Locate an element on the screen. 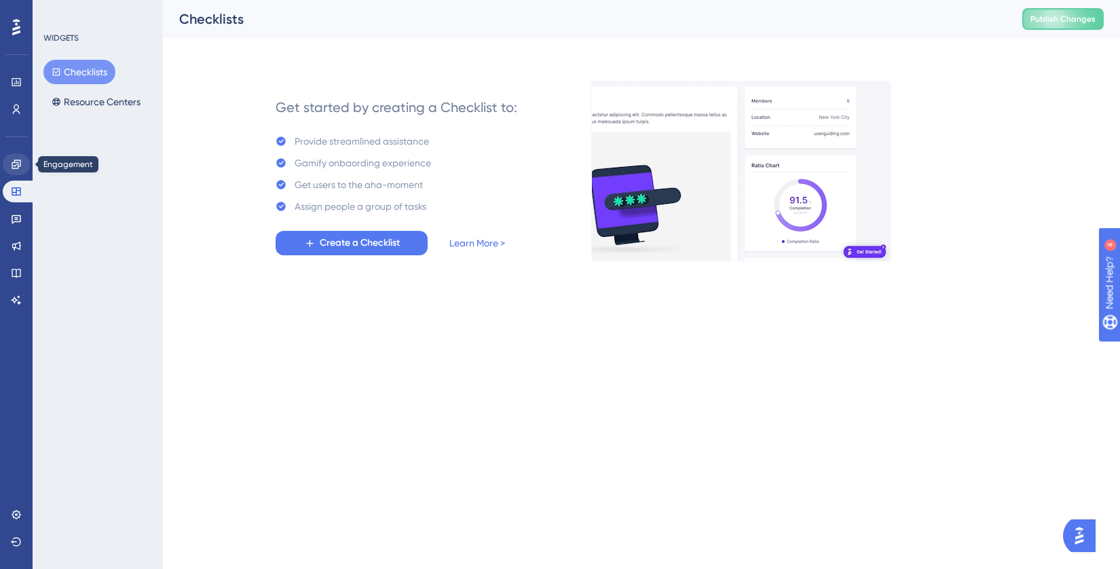  img: e28e67207451d1beac2d0b01ddd05b56.gif is located at coordinates (741, 171).